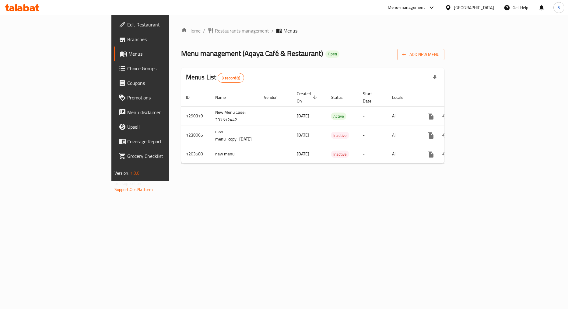  I want to click on span: Add New Menu, so click(421, 54).